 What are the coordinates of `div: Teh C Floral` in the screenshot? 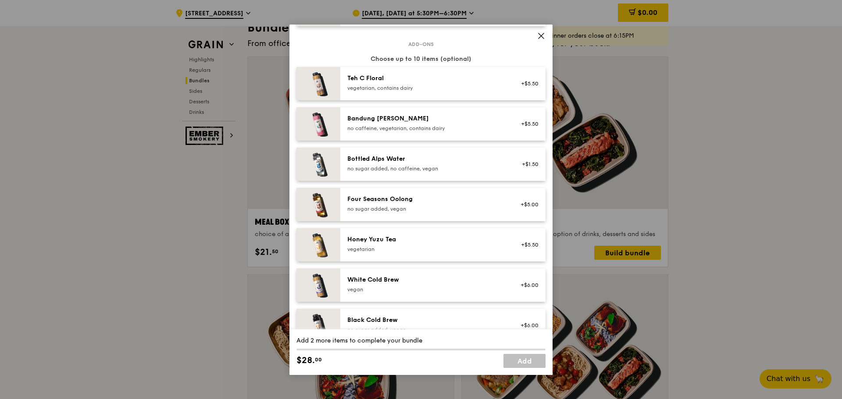 It's located at (426, 78).